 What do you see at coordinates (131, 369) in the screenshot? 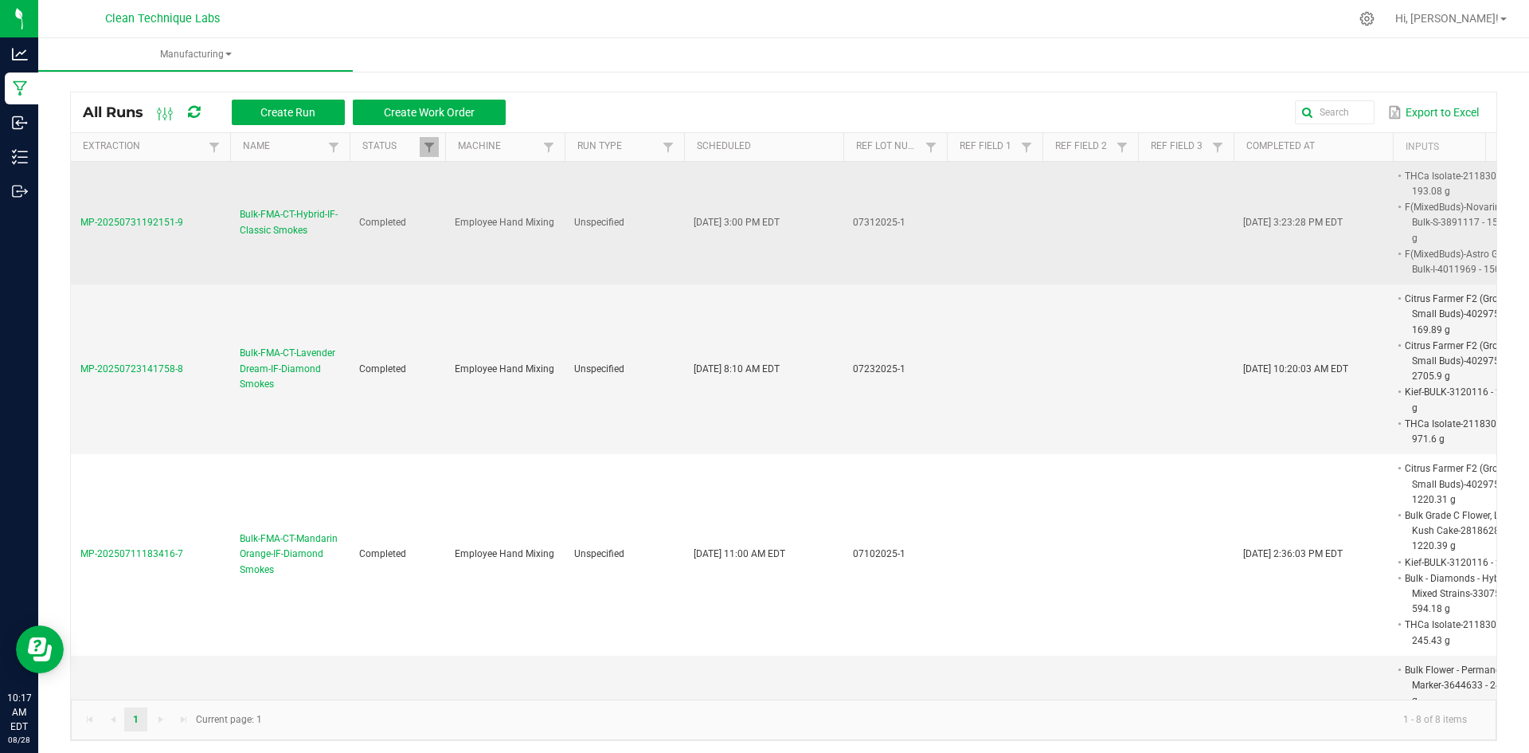
I see `span: MP-20250723141758-8` at bounding box center [131, 369].